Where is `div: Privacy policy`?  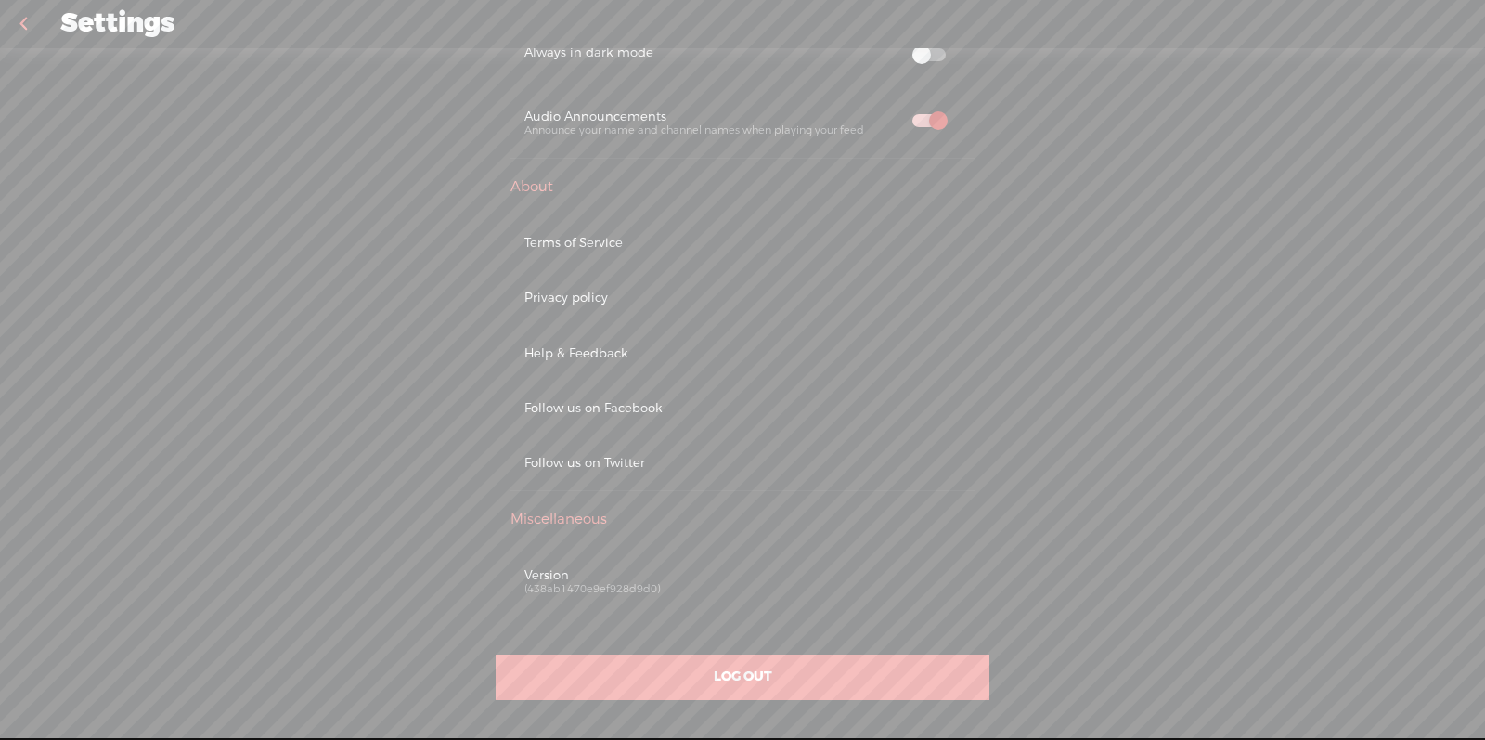
div: Privacy policy is located at coordinates (742, 297).